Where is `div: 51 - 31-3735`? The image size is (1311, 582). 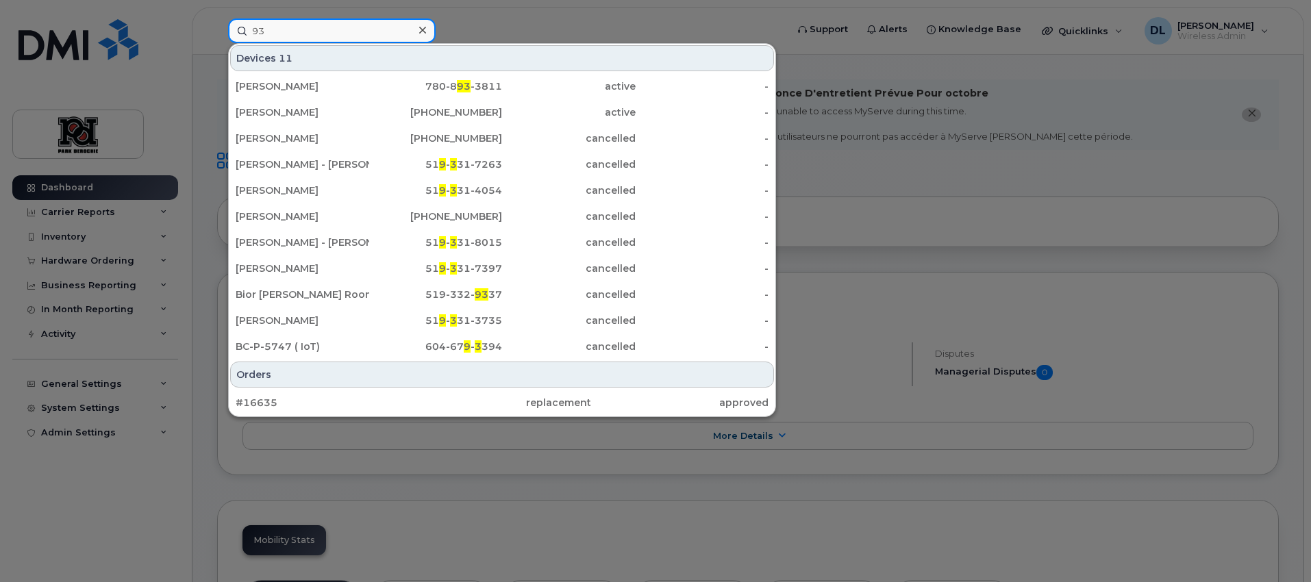
div: 51 - 31-3735 is located at coordinates (435, 320).